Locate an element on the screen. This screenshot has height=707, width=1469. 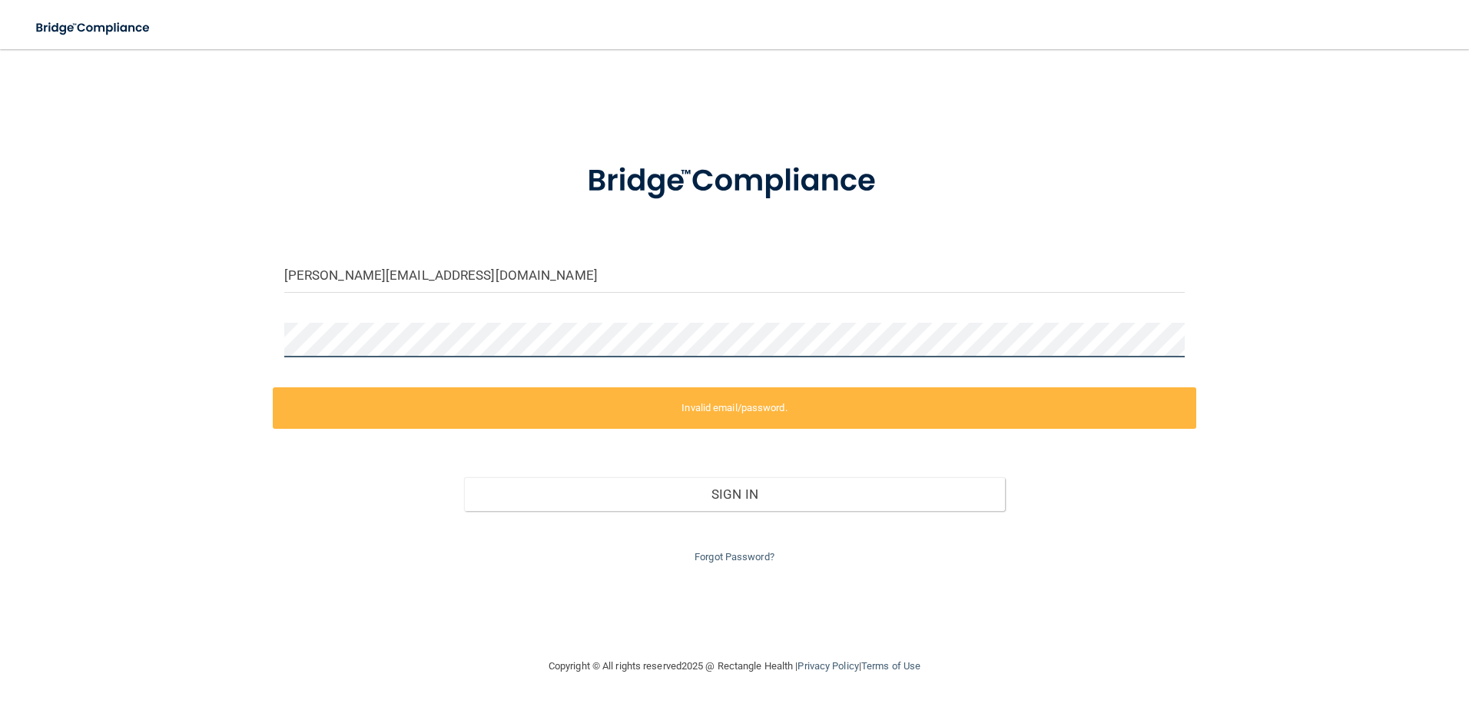
button: Sign In is located at coordinates (735, 494).